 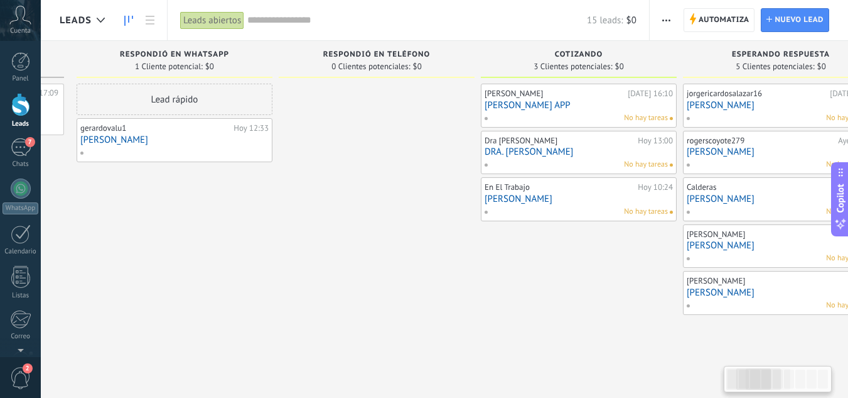 What do you see at coordinates (28, 368) in the screenshot?
I see `span: 2` at bounding box center [28, 368].